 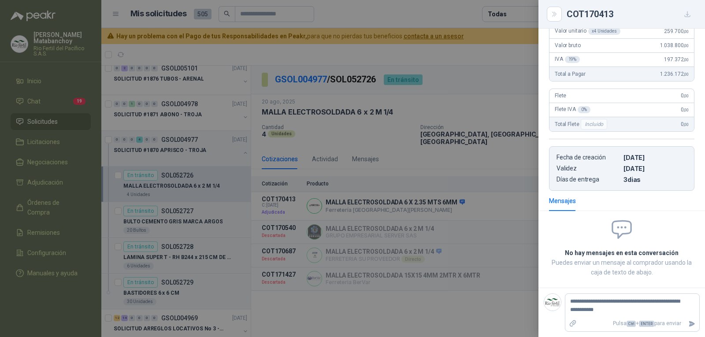 What do you see at coordinates (631, 14) in the screenshot?
I see `div: COT170413` at bounding box center [631, 14].